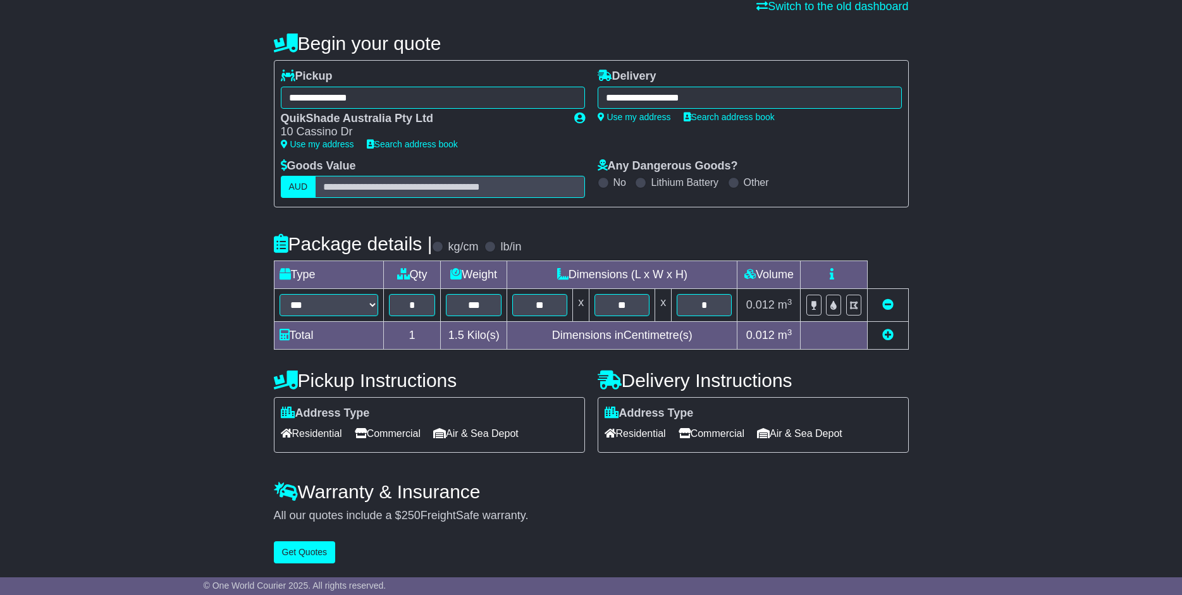 The height and width of the screenshot is (595, 1182). Describe the element at coordinates (295, 586) in the screenshot. I see `span: © One World Courier 2025. All rights reserved.` at that location.